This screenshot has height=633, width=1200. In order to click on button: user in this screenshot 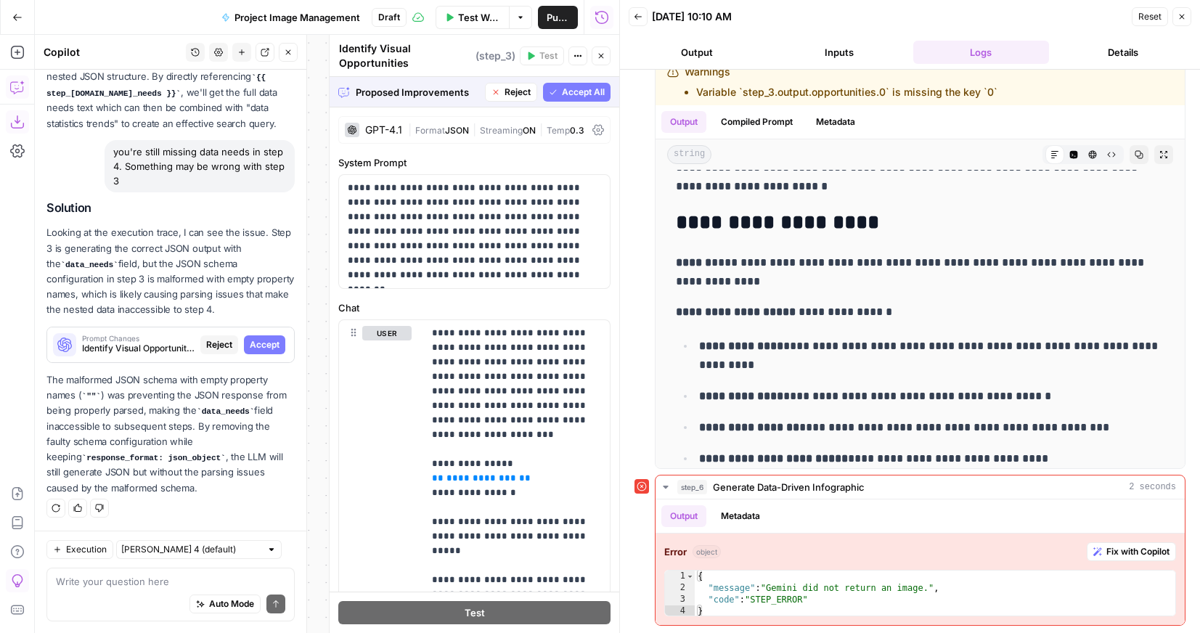, I will do `click(387, 333)`.